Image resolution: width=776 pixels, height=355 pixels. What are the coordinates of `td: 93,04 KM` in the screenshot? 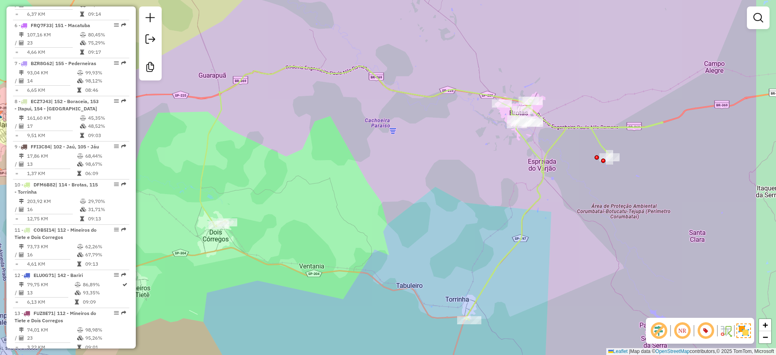 It's located at (52, 73).